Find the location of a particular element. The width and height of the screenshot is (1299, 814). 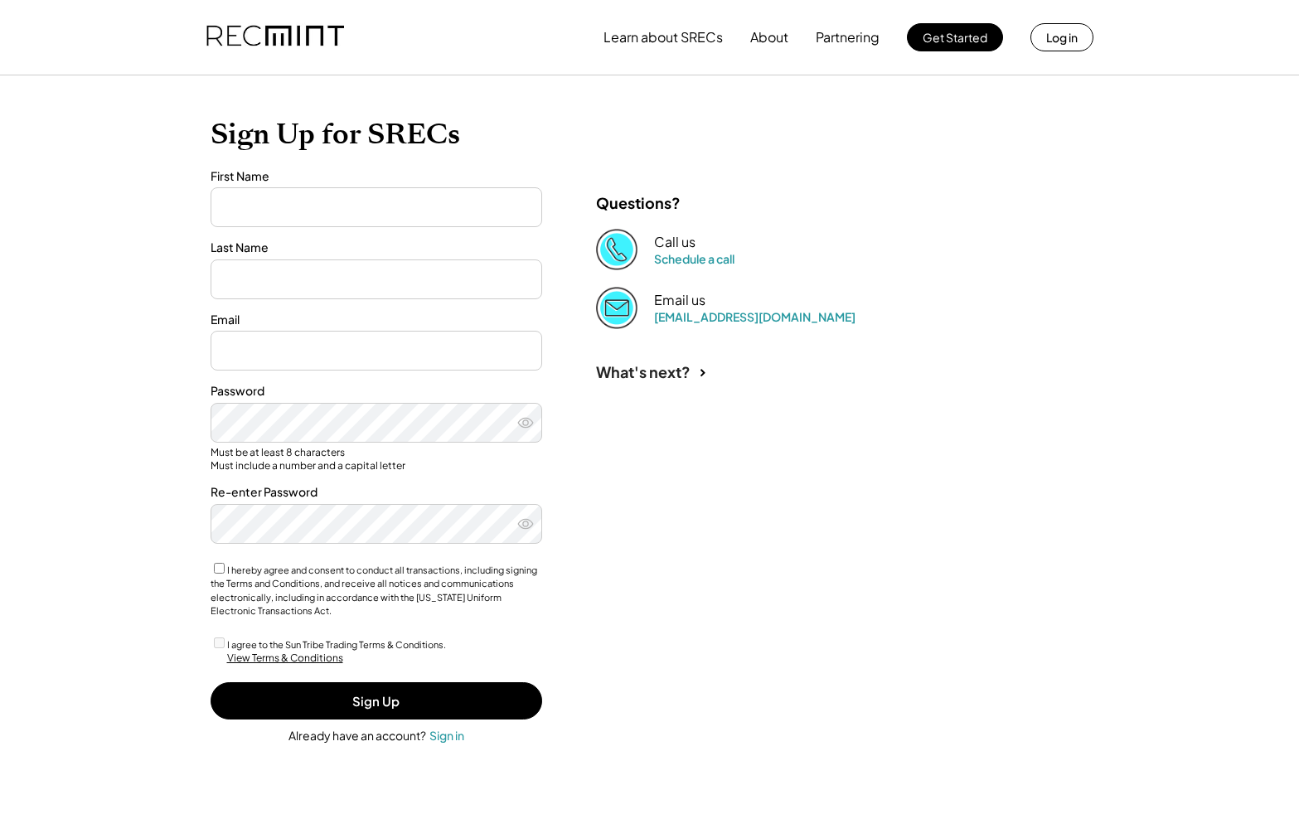

div: What's next? is located at coordinates (643, 371).